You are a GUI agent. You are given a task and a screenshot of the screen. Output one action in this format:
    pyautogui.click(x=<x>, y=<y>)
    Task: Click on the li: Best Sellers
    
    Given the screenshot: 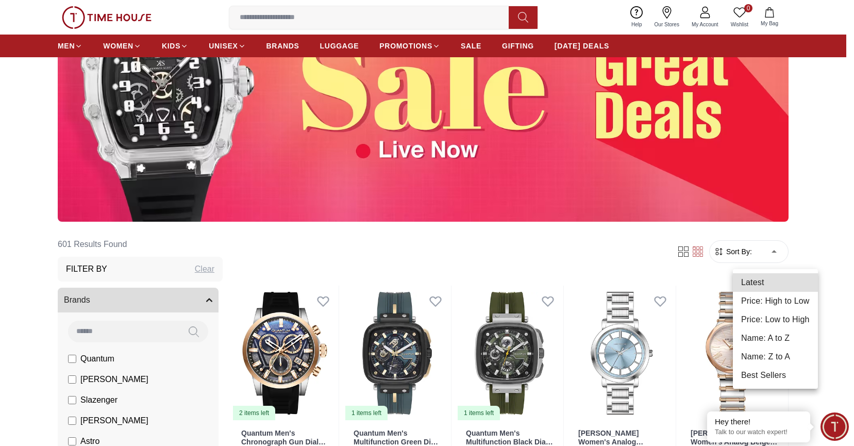 What is the action you would take?
    pyautogui.click(x=775, y=375)
    